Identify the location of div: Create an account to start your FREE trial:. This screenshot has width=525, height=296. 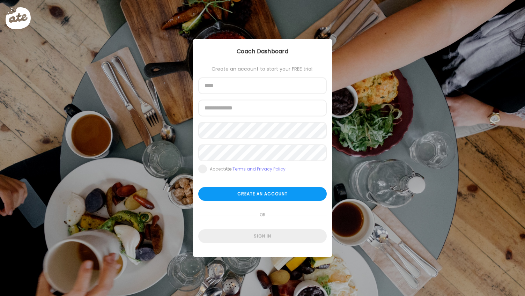
(262, 69).